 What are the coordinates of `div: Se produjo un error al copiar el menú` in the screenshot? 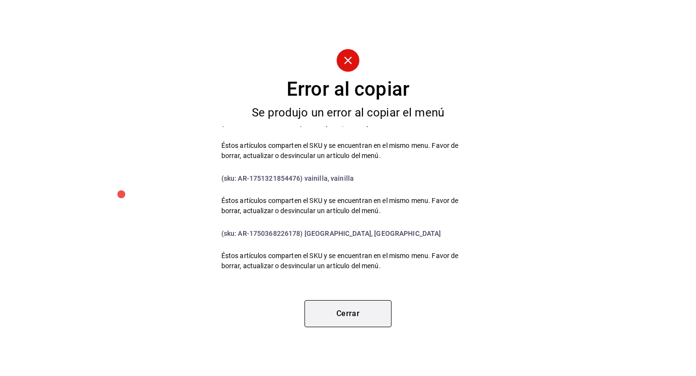 It's located at (348, 113).